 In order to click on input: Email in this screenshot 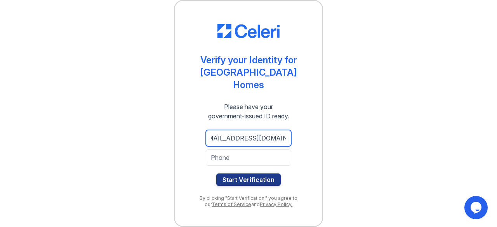, I will do `click(249, 138)`.